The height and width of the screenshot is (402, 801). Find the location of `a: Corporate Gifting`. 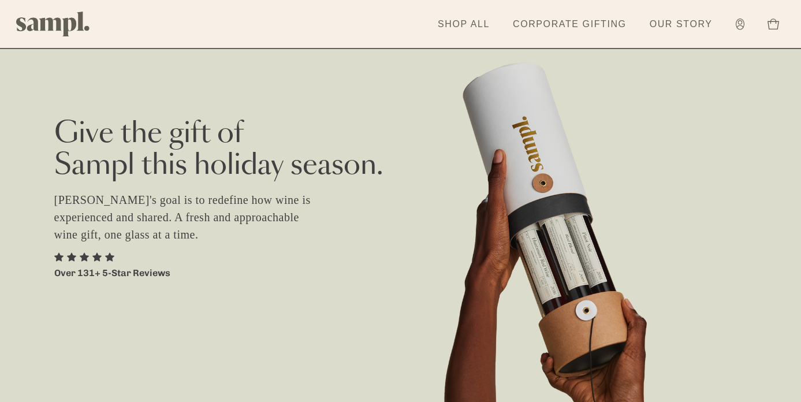

a: Corporate Gifting is located at coordinates (570, 24).